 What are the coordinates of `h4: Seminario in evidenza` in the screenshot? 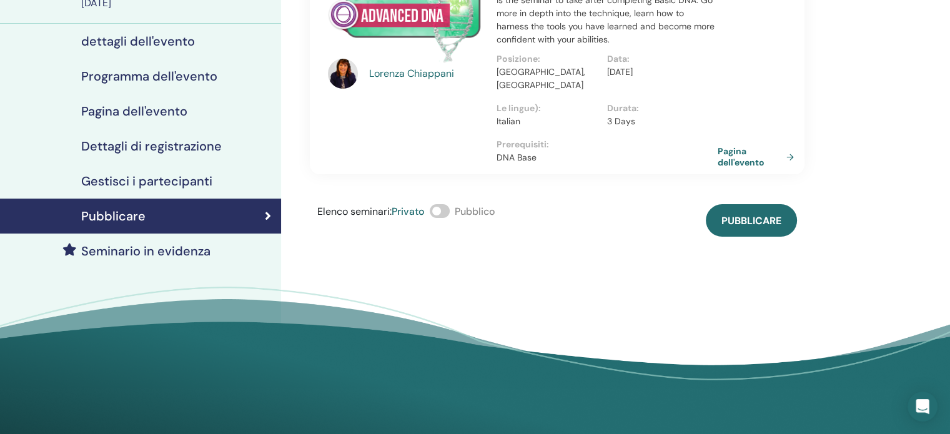 It's located at (145, 251).